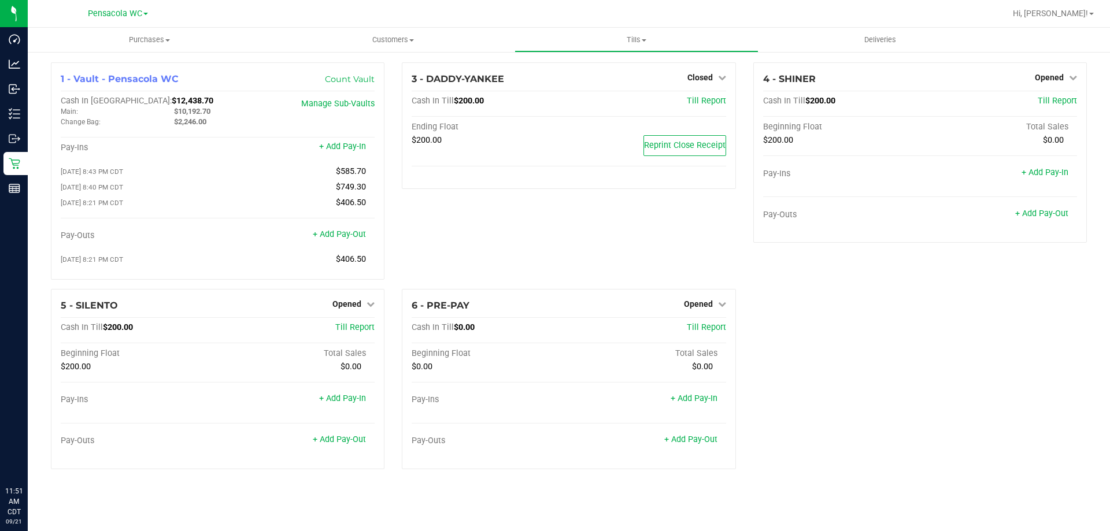 The height and width of the screenshot is (531, 1110). I want to click on a: Customers, so click(393, 40).